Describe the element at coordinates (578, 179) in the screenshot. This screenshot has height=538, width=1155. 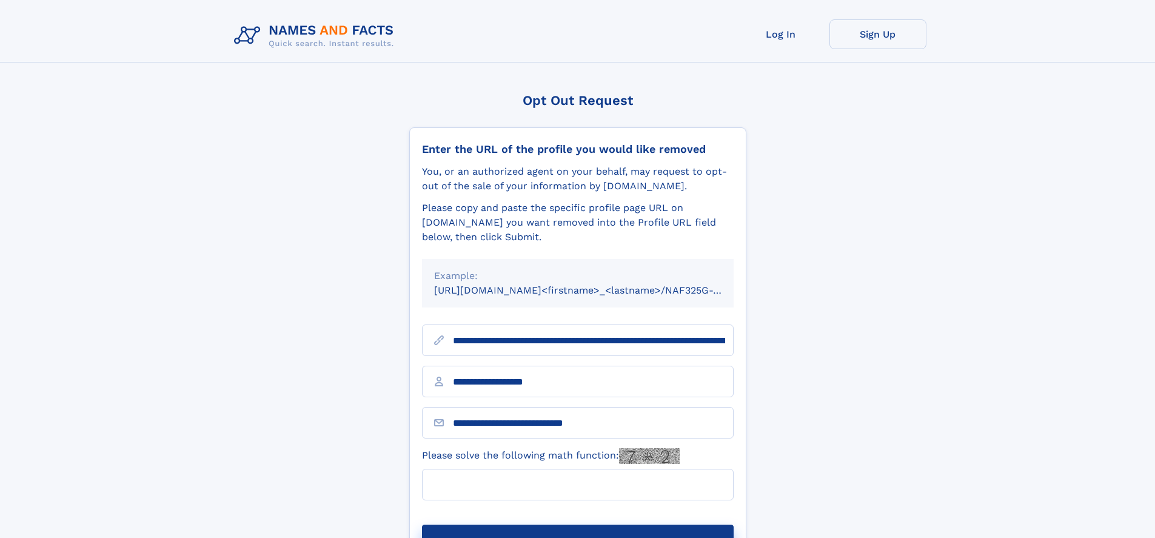
I see `div: You, or an authorized agent on your behalf, may request to opt-out of the sale of your informatio...` at that location.